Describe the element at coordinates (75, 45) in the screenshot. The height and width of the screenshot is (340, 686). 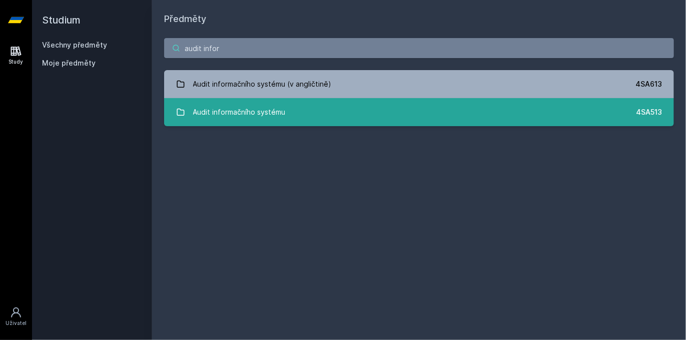
I see `a: Všechny předměty` at that location.